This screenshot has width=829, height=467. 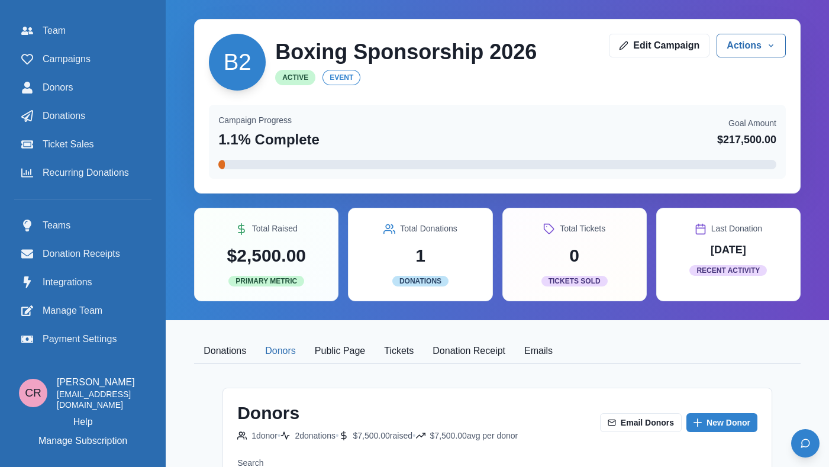 I want to click on div: Boxing Sponsorship 2026, so click(x=237, y=62).